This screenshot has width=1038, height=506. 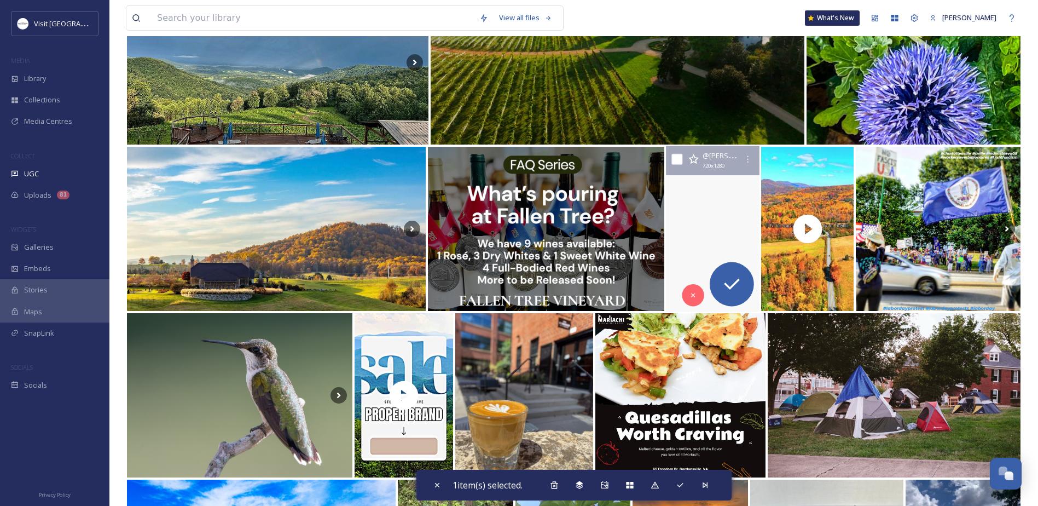 What do you see at coordinates (240, 395) in the screenshot?
I see `img: A few stills of that young Ruby-throated Hummingbird I shared with you all yesterday. He looks qu...` at bounding box center [240, 395].